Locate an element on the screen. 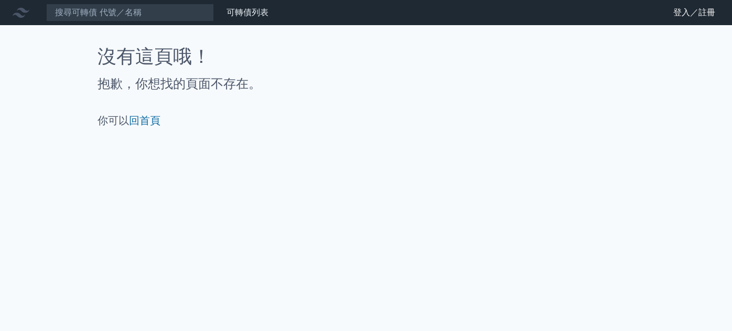  h2: 抱歉，你想找的頁面不存在。 is located at coordinates (366, 84).